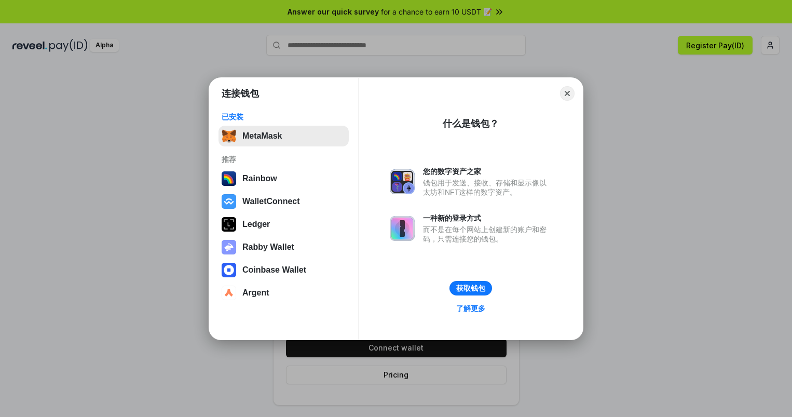 The height and width of the screenshot is (417, 792). I want to click on div: 而不是在每个网站上创建新的账户和密码，只需连接您的钱包。, so click(487, 234).